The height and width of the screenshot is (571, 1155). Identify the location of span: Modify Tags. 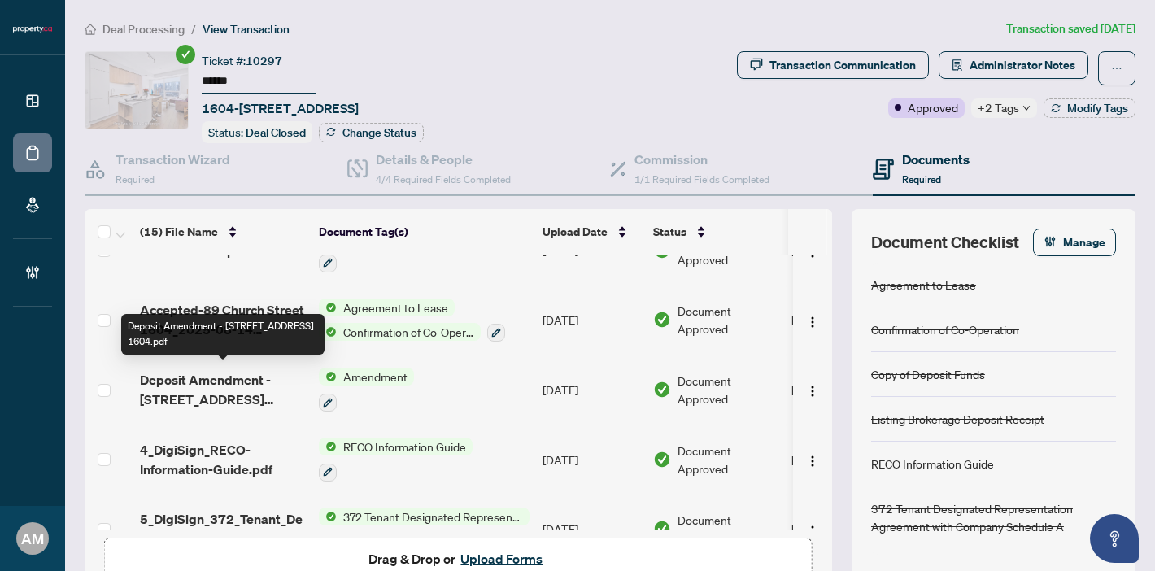
(1097, 108).